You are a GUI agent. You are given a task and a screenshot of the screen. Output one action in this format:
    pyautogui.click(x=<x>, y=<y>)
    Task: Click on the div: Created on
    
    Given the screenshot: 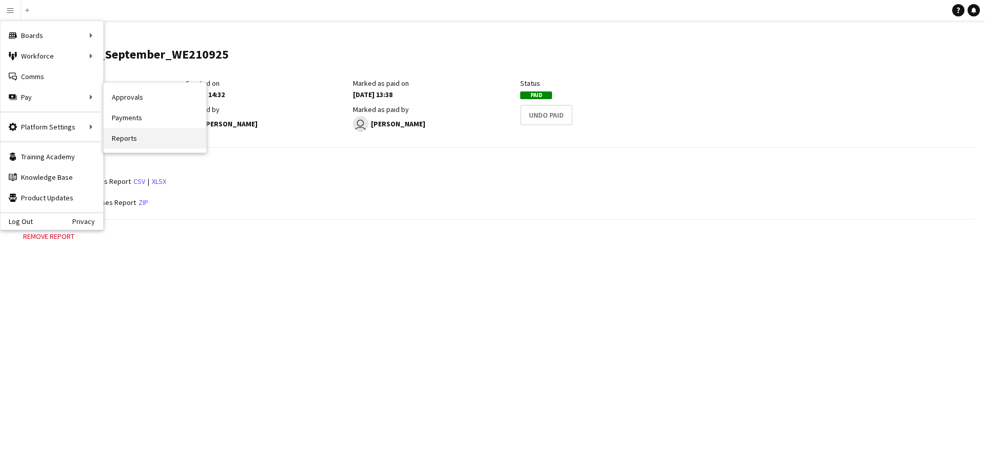 What is the action you would take?
    pyautogui.click(x=266, y=83)
    